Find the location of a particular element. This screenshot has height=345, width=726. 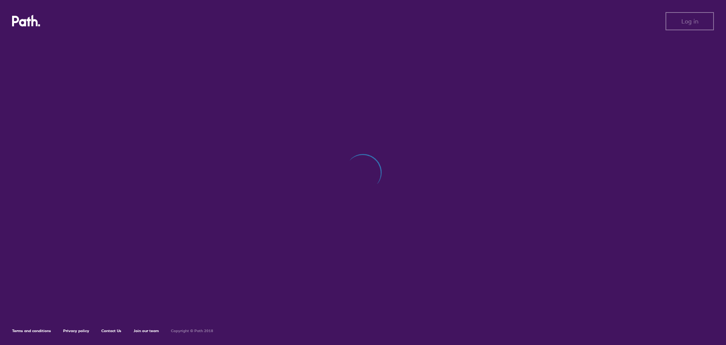

a: Join our team is located at coordinates (146, 330).